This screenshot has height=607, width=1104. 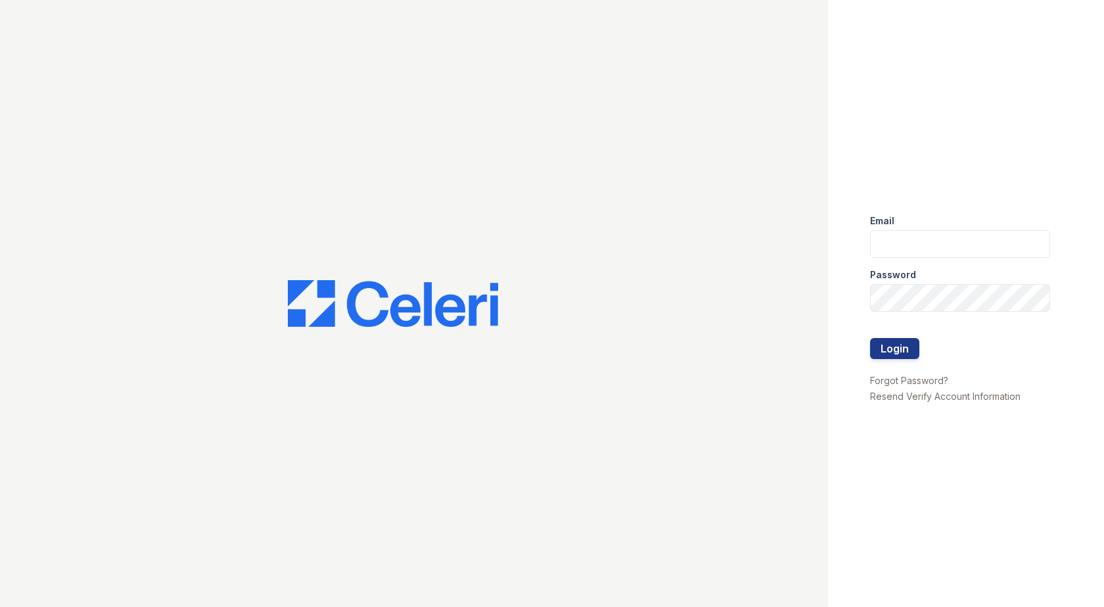 What do you see at coordinates (893, 275) in the screenshot?
I see `label: Password` at bounding box center [893, 275].